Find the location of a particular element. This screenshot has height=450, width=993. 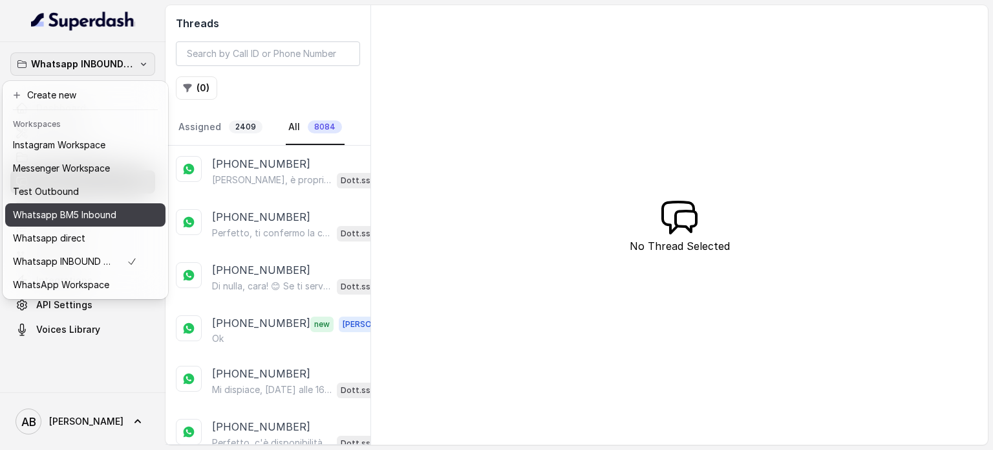

header: Workspaces is located at coordinates (85, 123).